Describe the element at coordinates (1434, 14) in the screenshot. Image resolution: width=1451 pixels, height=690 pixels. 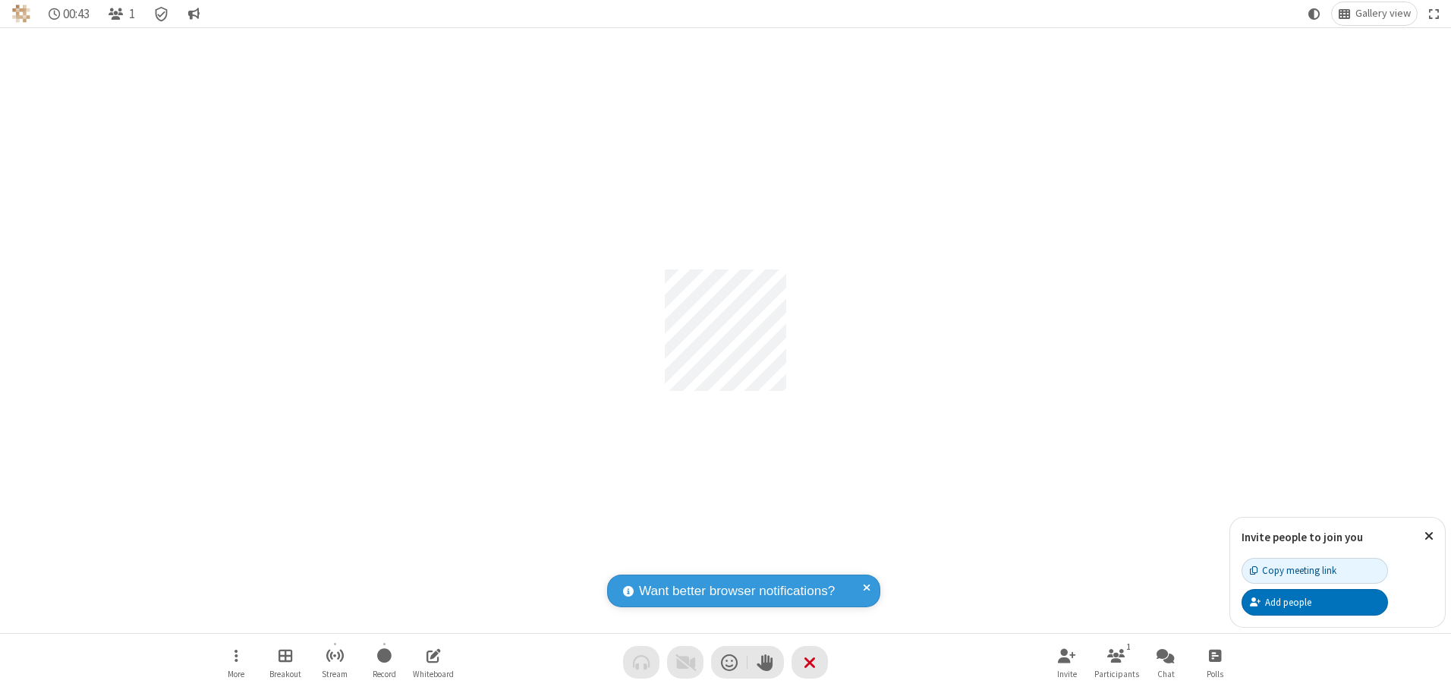
I see `button: Fullscreen` at that location.